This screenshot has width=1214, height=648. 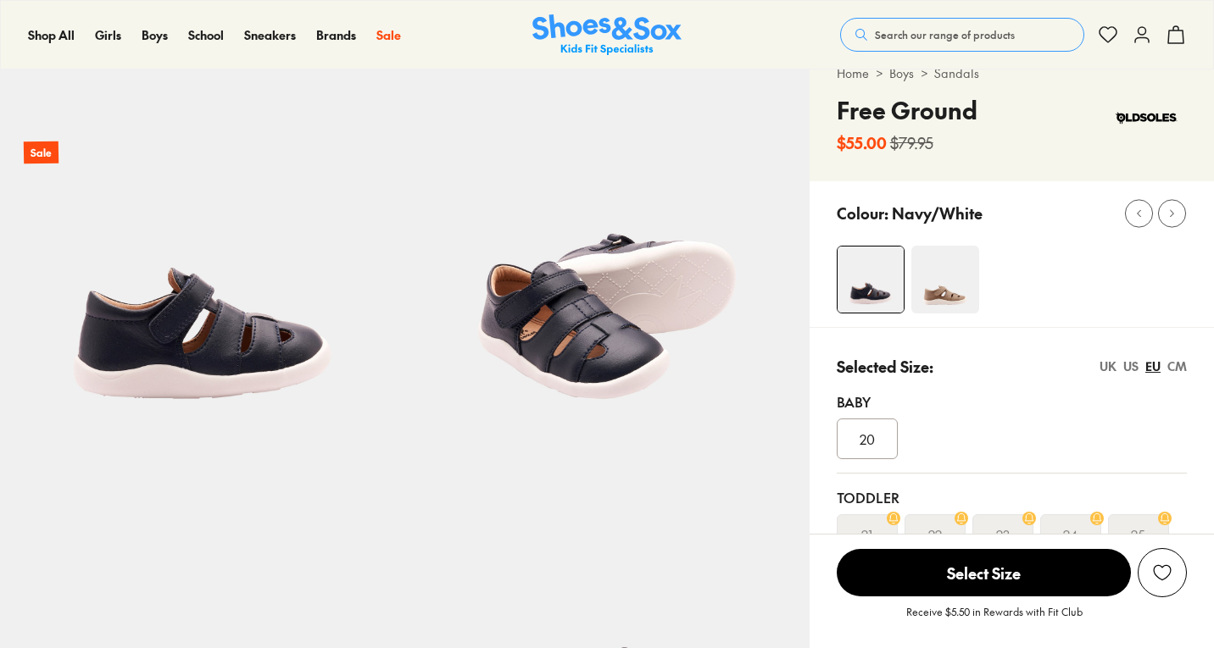 What do you see at coordinates (866, 535) in the screenshot?
I see `s: 21` at bounding box center [866, 535].